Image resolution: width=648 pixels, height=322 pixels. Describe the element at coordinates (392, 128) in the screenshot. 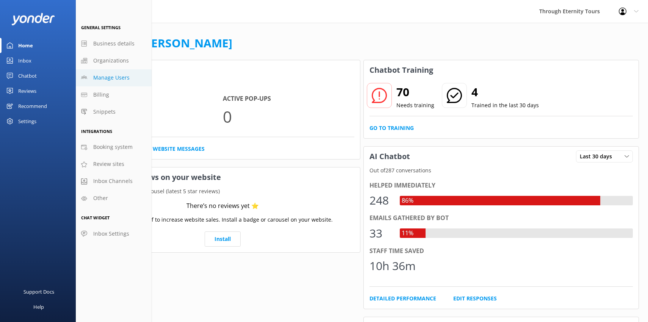

I see `a: Go to Training` at that location.